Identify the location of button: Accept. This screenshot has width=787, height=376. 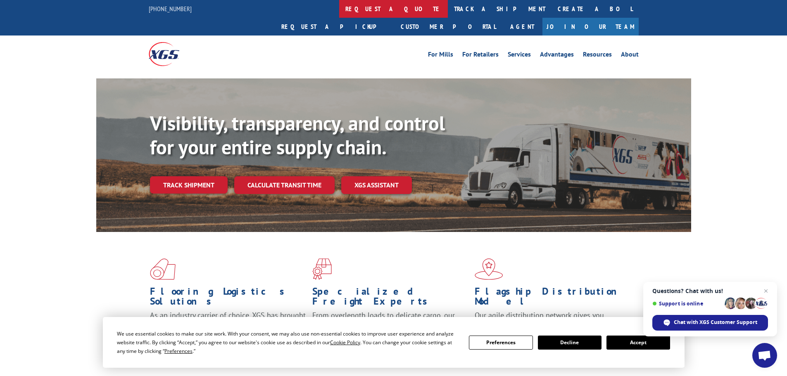
(638, 343).